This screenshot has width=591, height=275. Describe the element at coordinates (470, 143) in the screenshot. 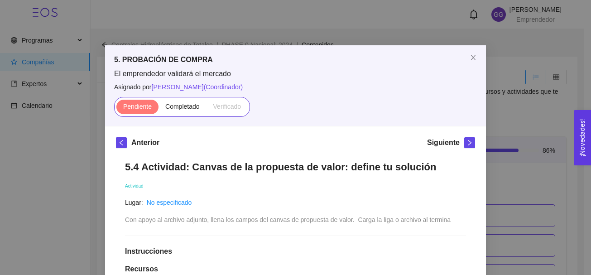

I see `span: right` at that location.